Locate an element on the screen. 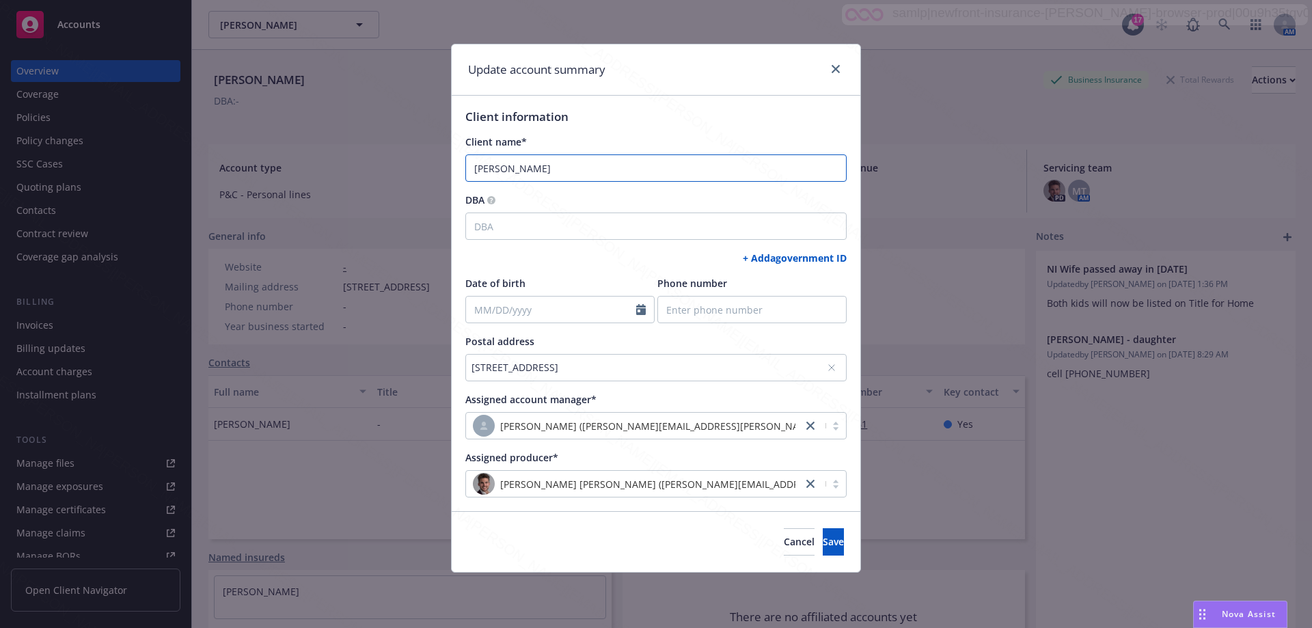 The height and width of the screenshot is (628, 1312). h1: Client information is located at coordinates (656, 116).